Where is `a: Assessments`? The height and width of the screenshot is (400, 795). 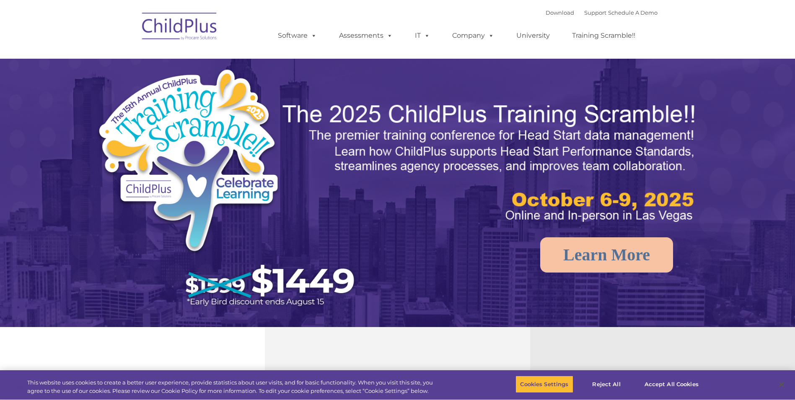
a: Assessments is located at coordinates (366, 36).